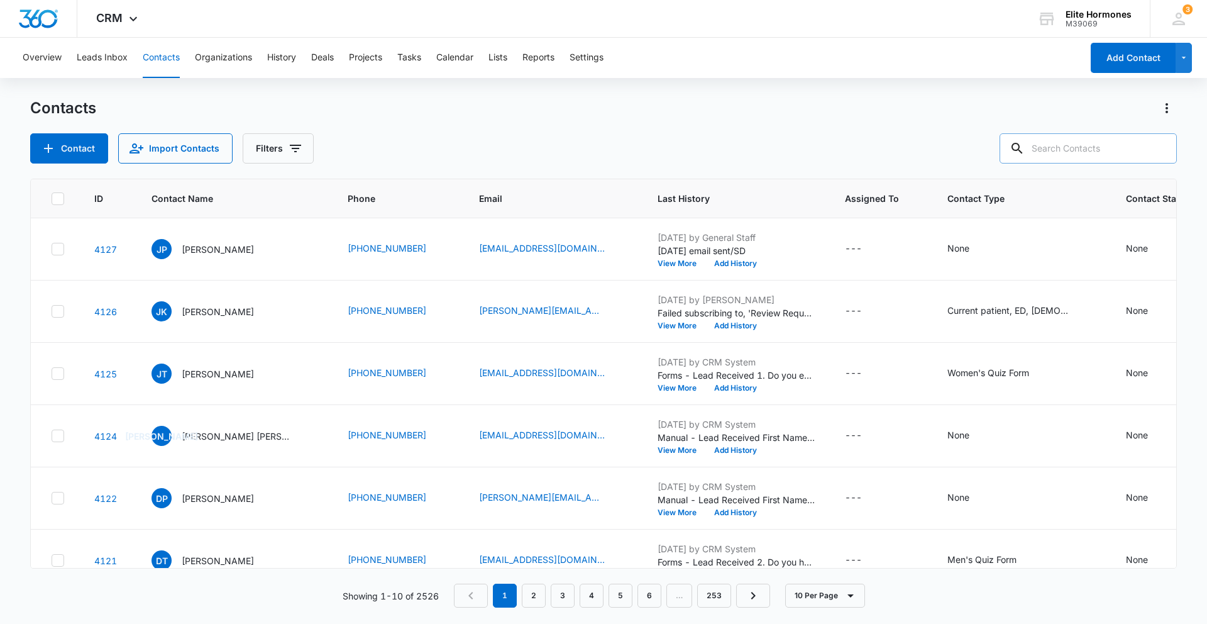 This screenshot has width=1207, height=624. What do you see at coordinates (553, 249) in the screenshot?
I see `div: Email - jackandjill@venture.net - Select to Edit Field` at bounding box center [553, 249].